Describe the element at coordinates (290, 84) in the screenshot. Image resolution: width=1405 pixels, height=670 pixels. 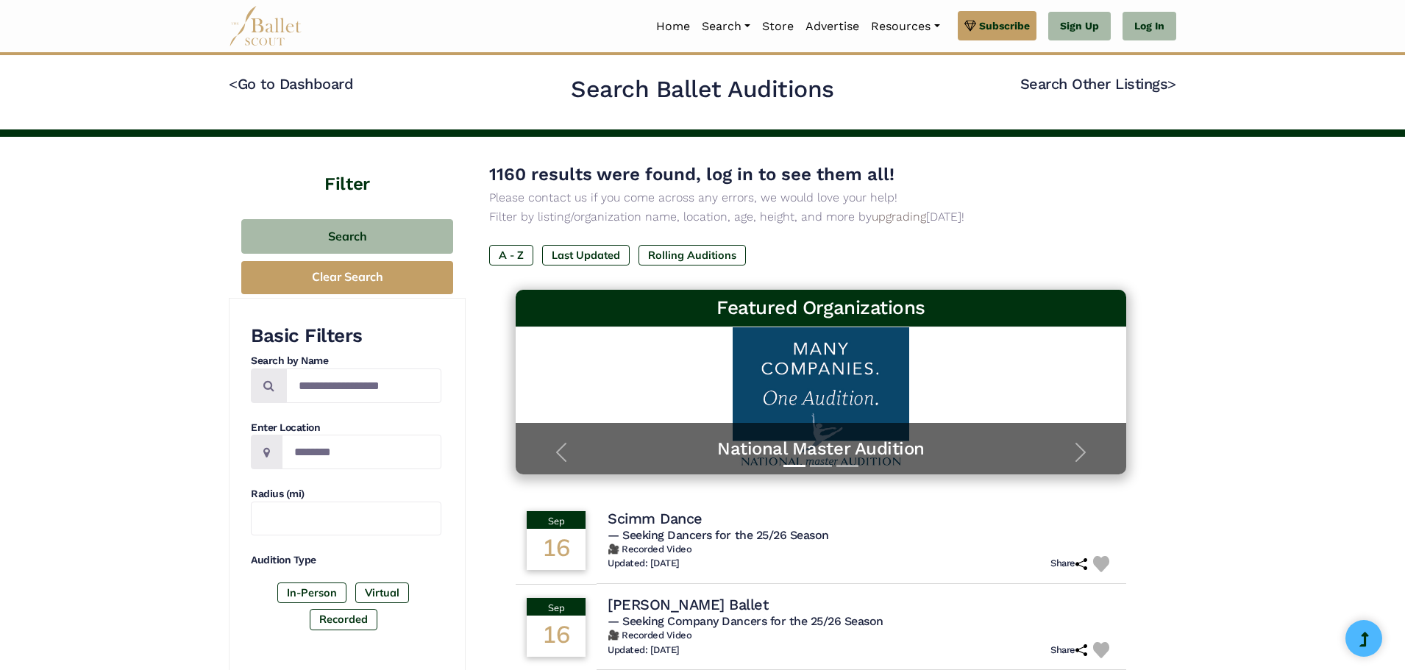
I see `a: <Go to Dashboard` at that location.